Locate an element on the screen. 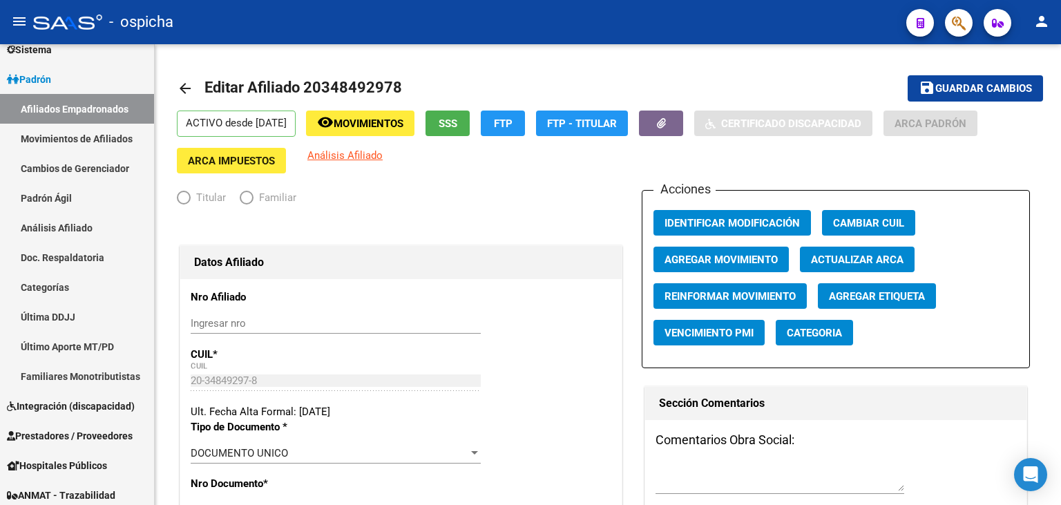 The image size is (1061, 505). button: Agregar Movimiento is located at coordinates (721, 259).